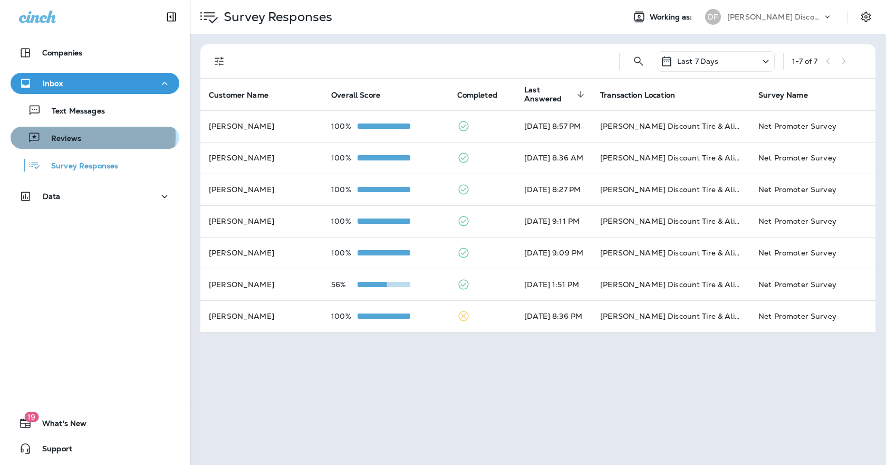 Image resolution: width=886 pixels, height=465 pixels. I want to click on button: Support, so click(95, 448).